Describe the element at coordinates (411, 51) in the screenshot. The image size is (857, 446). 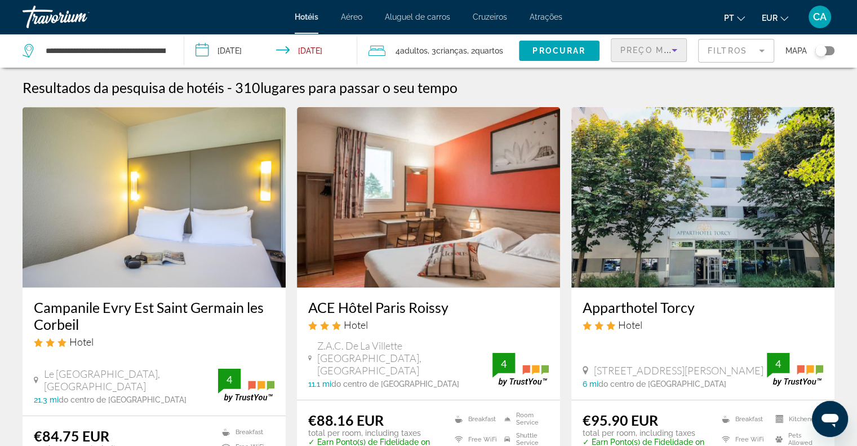
I see `span: 4` at that location.